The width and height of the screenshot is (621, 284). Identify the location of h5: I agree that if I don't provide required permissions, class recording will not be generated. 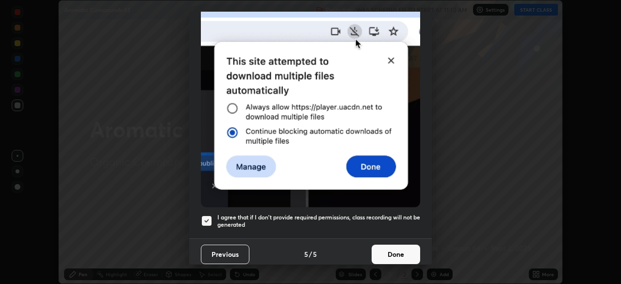
(319, 221).